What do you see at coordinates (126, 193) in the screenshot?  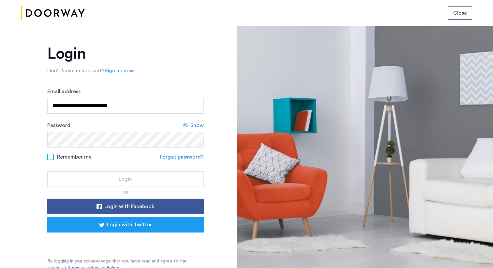 I see `span: or` at bounding box center [126, 193].